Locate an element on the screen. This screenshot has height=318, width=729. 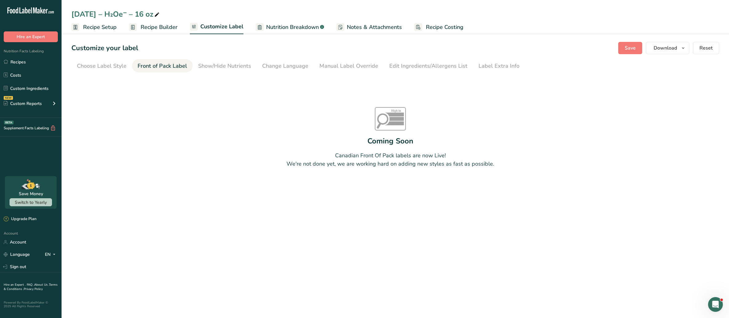
div: Edit Ingredients/Allergens List is located at coordinates (429, 66).